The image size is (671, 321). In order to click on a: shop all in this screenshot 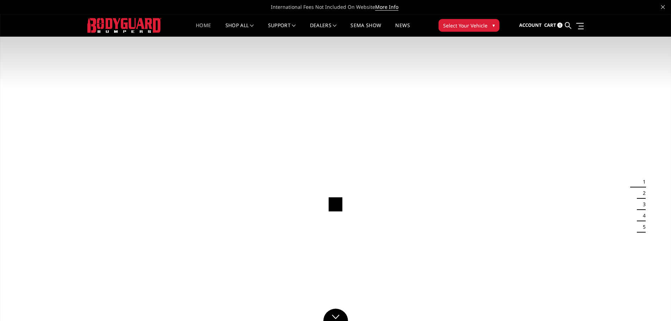, I will do `click(240, 30)`.